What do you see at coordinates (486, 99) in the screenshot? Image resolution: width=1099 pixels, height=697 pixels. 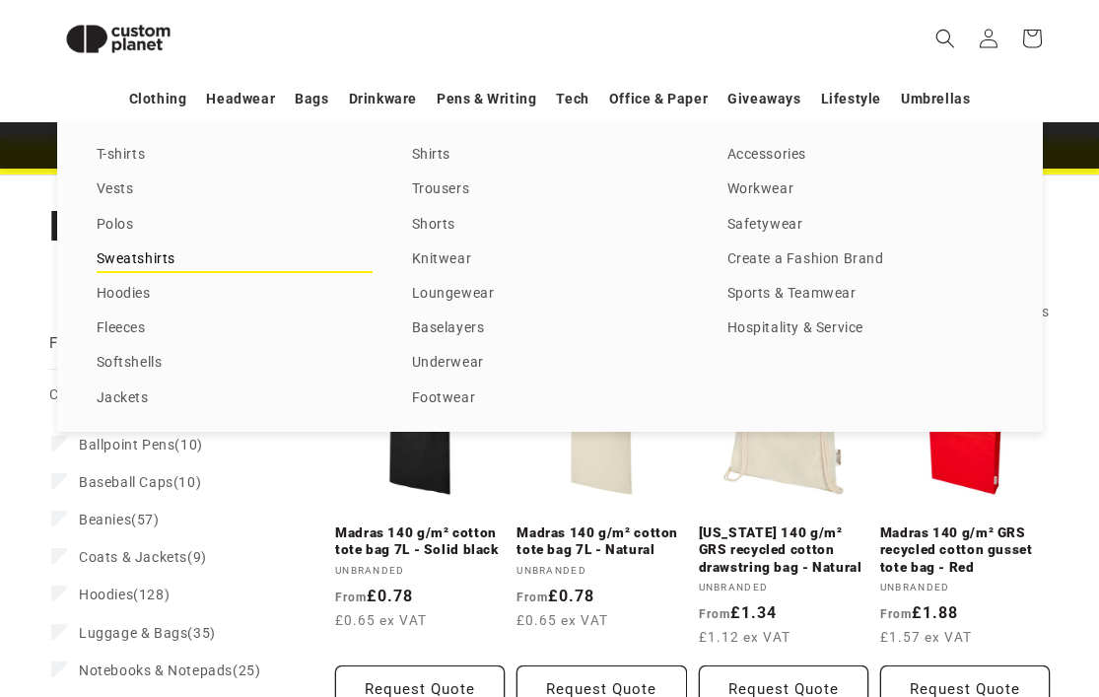 I see `a: Pens & Writing` at bounding box center [486, 99].